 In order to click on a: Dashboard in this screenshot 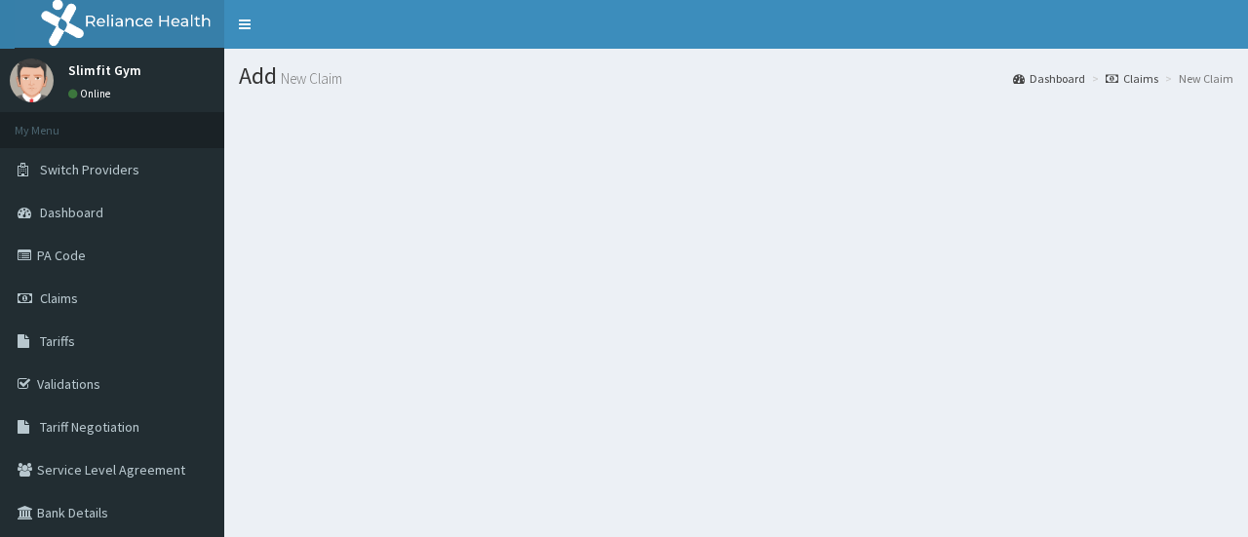, I will do `click(1049, 78)`.